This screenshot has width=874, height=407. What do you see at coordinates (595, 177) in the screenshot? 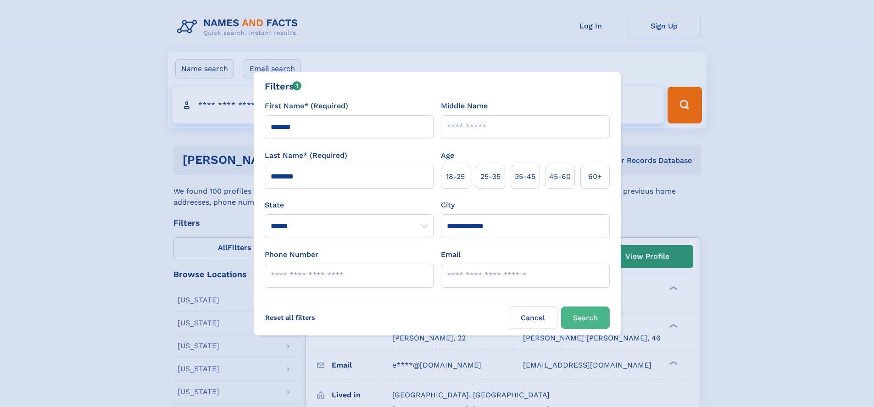
I see `span: 60+` at bounding box center [595, 177].